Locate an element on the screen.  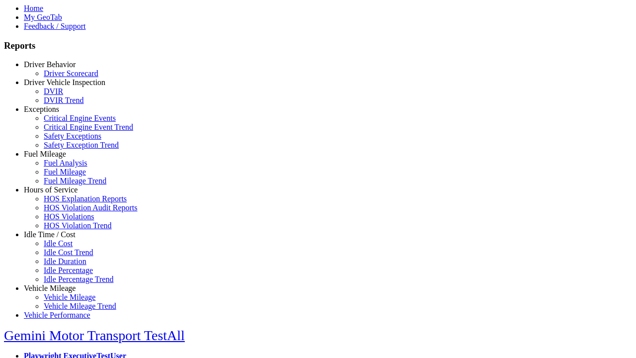
a: Idle Percentage is located at coordinates (68, 270).